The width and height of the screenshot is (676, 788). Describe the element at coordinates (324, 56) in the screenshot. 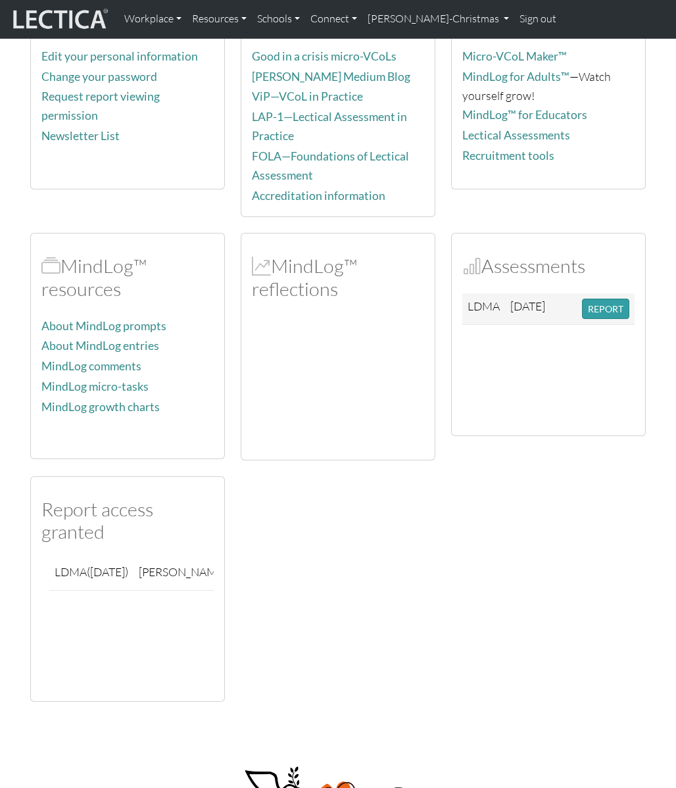

I see `a: Good in a crisis micro-VCoLs` at that location.